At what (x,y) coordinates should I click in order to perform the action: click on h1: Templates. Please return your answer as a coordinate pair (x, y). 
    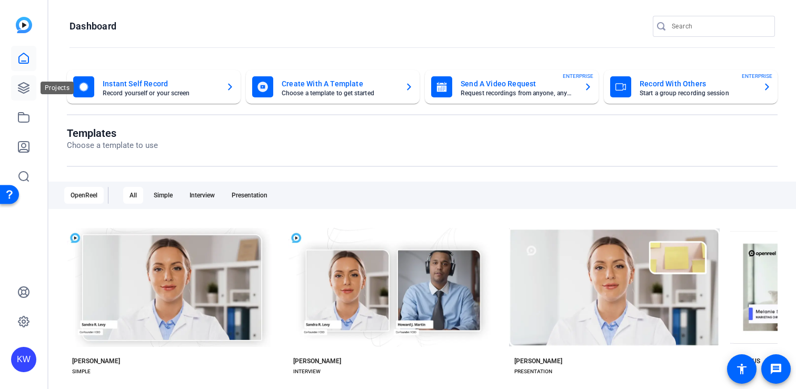
    Looking at the image, I should click on (112, 133).